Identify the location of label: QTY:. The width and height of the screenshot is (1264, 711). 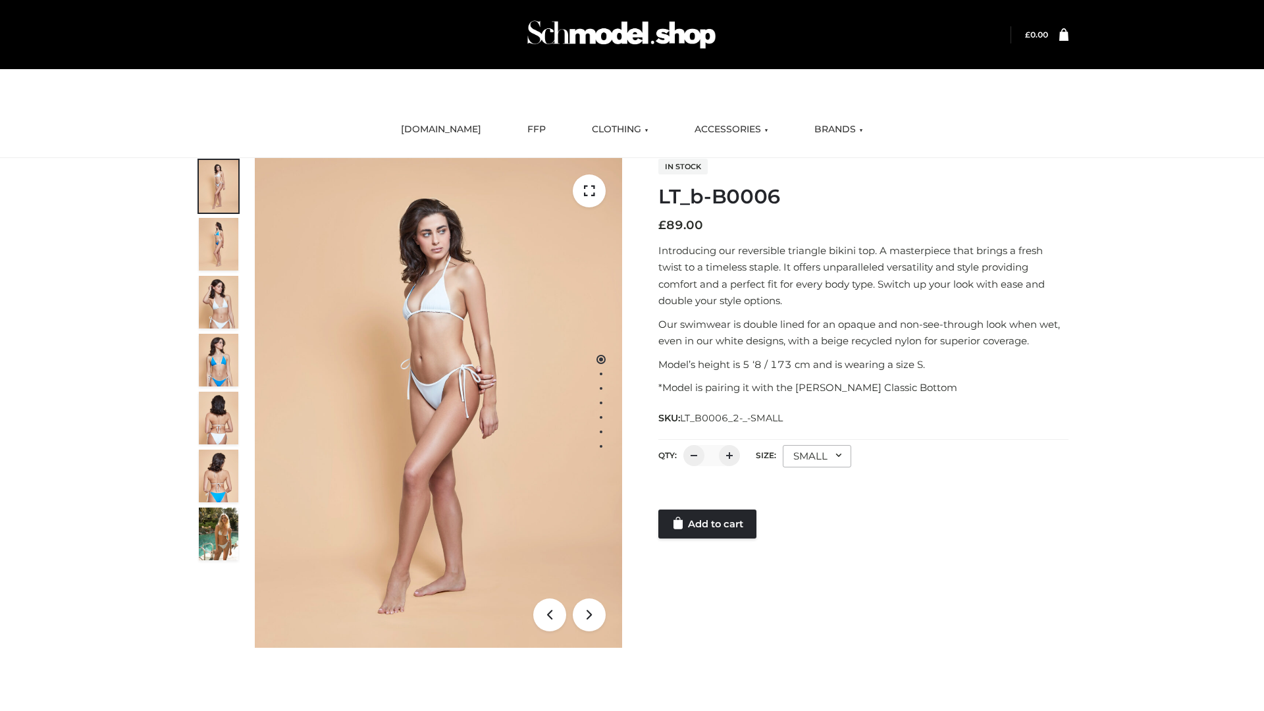
(668, 455).